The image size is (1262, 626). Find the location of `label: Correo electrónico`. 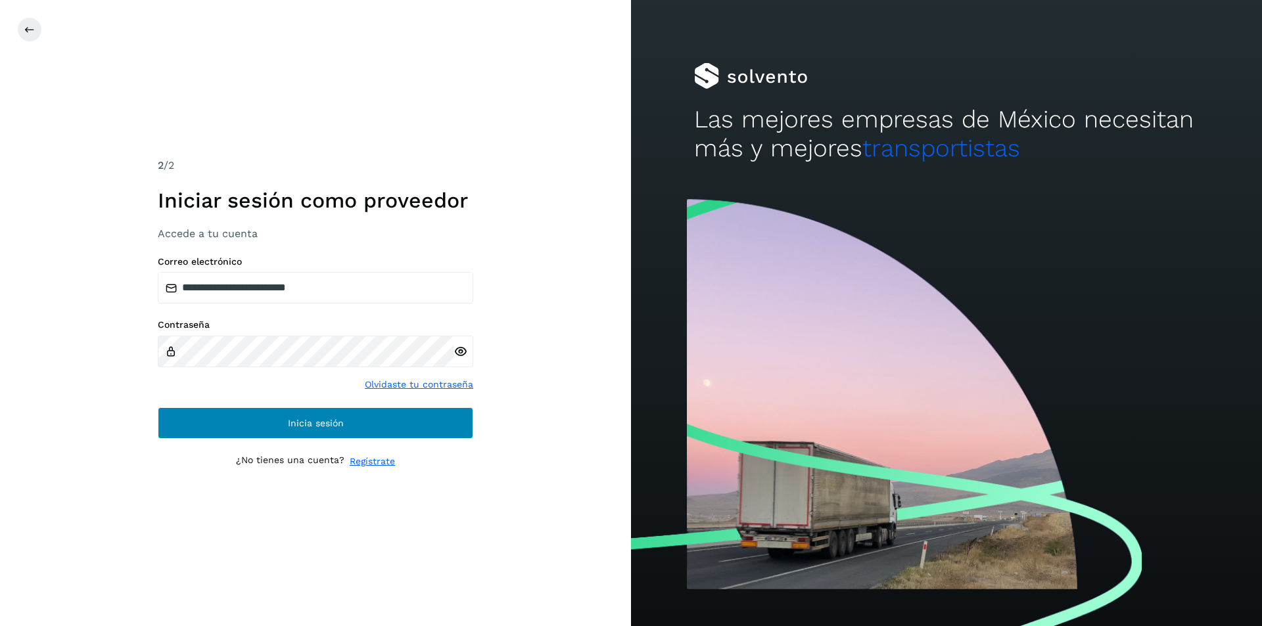

label: Correo electrónico is located at coordinates (316, 262).